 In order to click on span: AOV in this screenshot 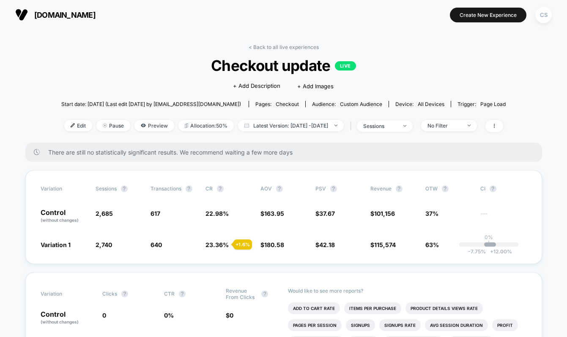, I will do `click(266, 188)`.